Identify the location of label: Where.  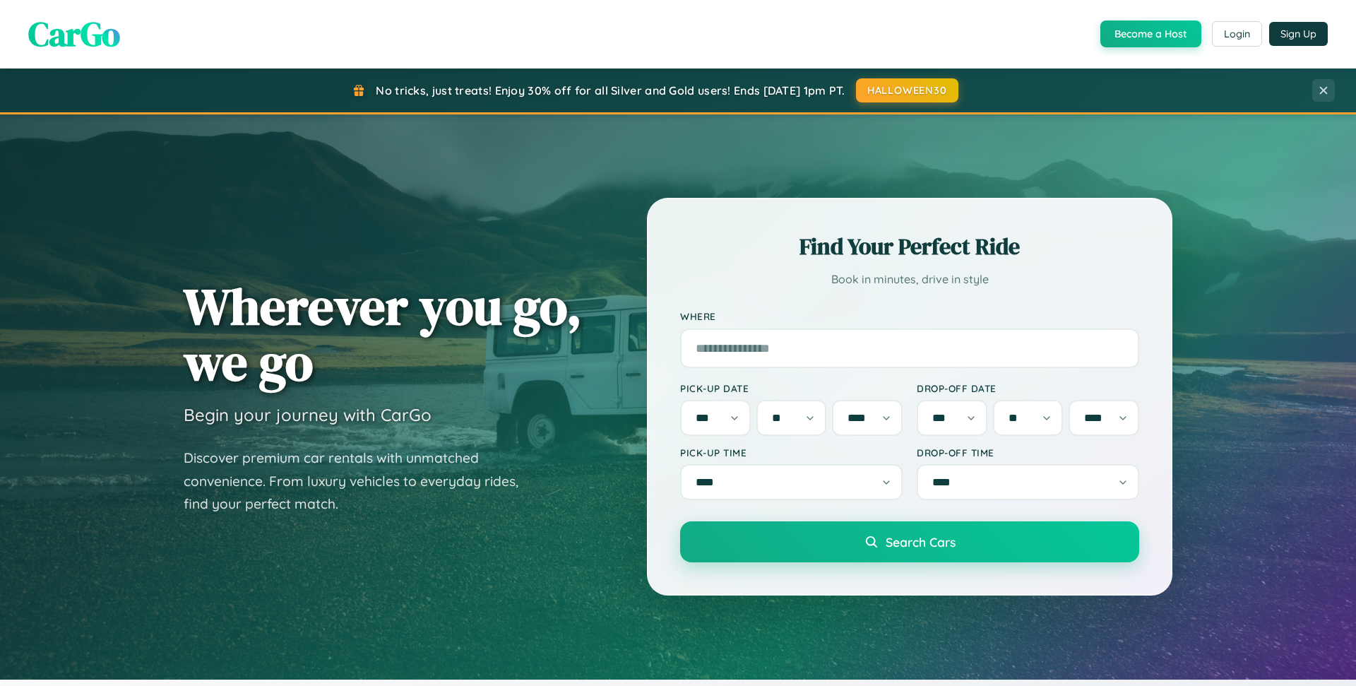
(909, 316).